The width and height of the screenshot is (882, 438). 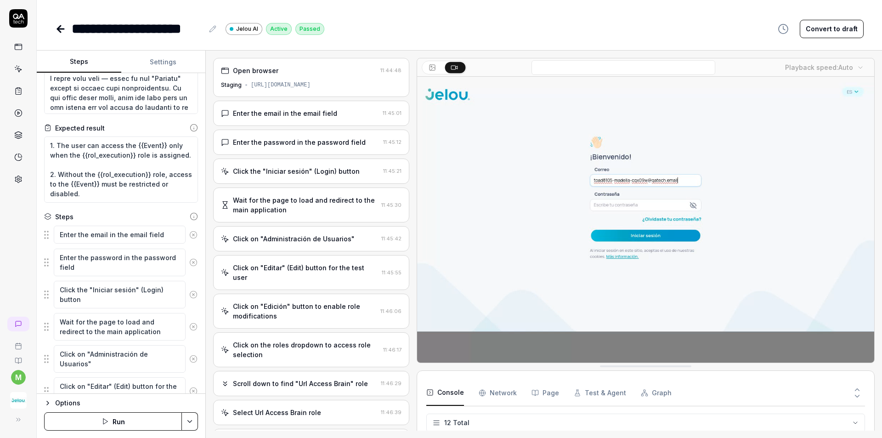 What do you see at coordinates (391, 311) in the screenshot?
I see `time: 11:46:06` at bounding box center [391, 311].